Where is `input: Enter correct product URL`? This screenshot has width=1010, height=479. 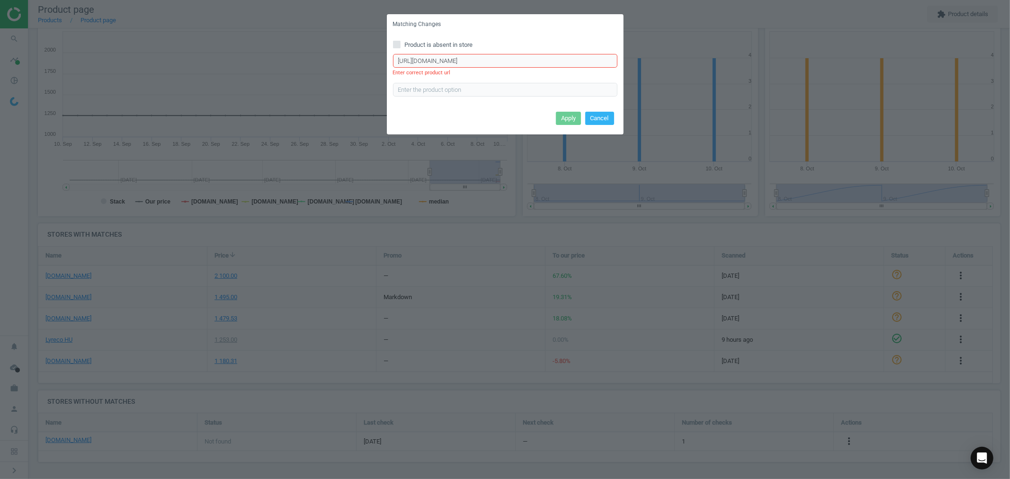
input: Enter correct product URL is located at coordinates (505, 61).